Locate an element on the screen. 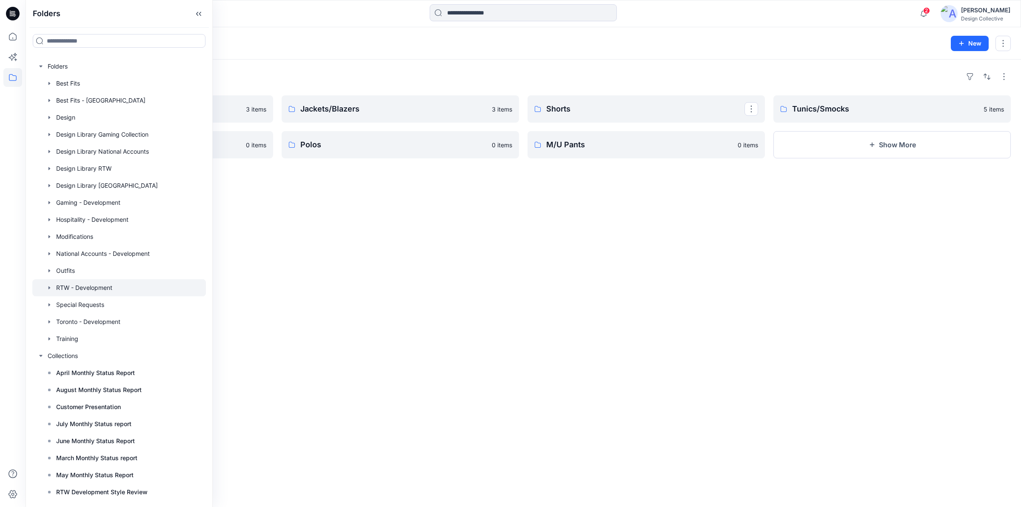 This screenshot has width=1021, height=507. span: 2 is located at coordinates (927, 11).